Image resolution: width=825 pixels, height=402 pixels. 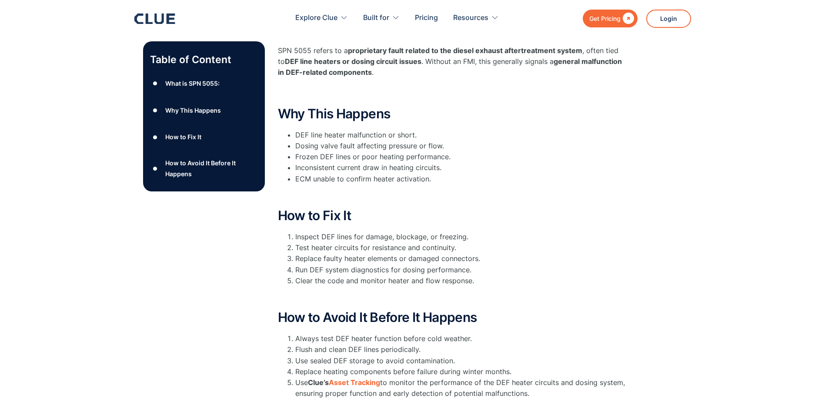 I want to click on a: ●What is SPN 5055:, so click(x=204, y=84).